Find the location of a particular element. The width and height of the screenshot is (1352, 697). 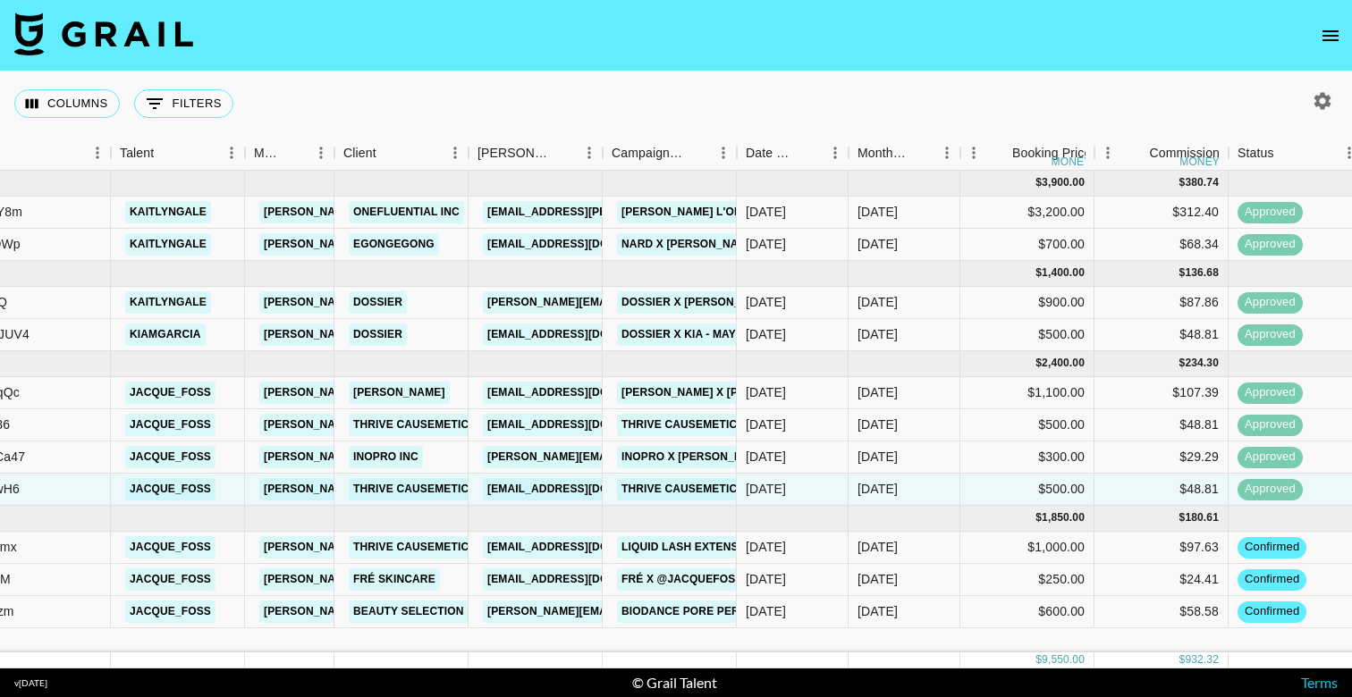

div: Client is located at coordinates (401, 153).